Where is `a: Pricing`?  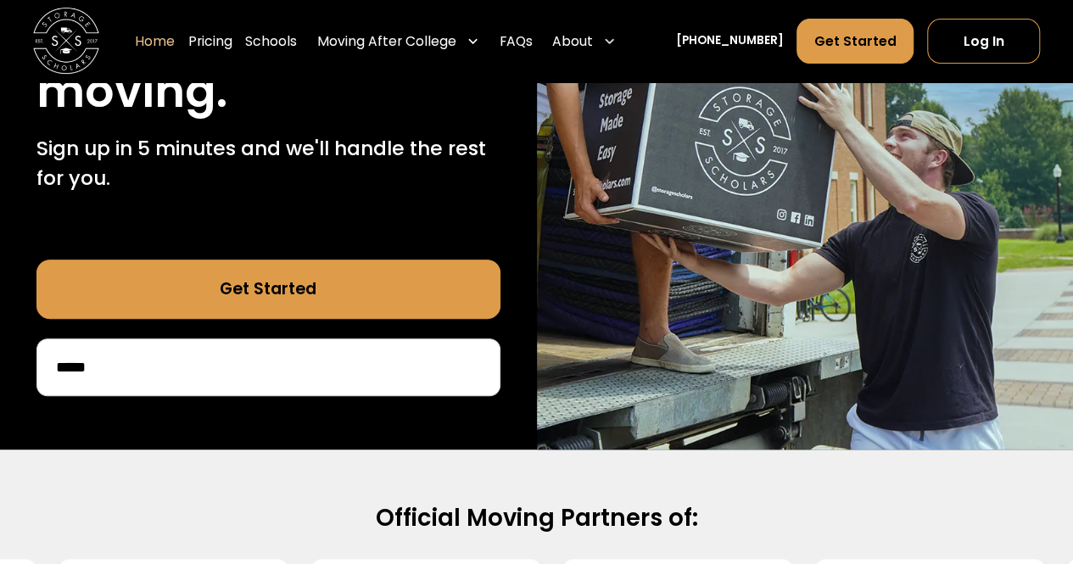 a: Pricing is located at coordinates (210, 42).